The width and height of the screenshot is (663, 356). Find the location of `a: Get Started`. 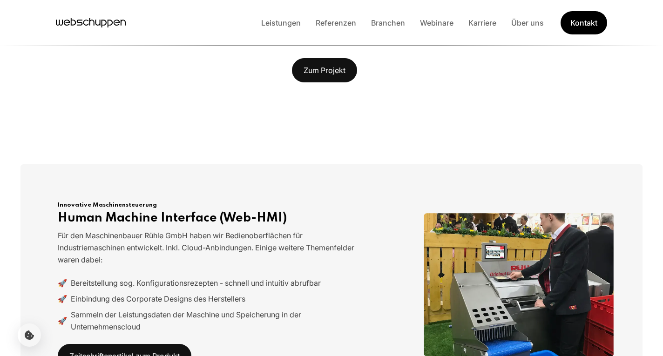

a: Get Started is located at coordinates (584, 23).